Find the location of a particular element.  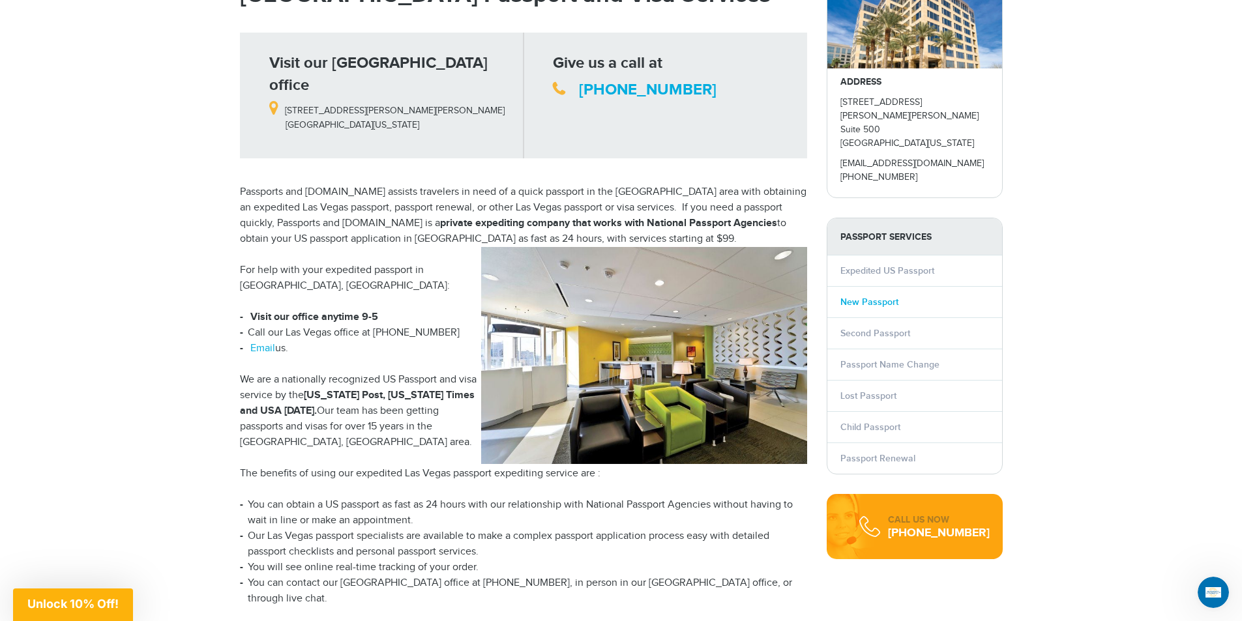

p: The benefits of using our expedited Las Vegas passport expediting service are : is located at coordinates (524, 474).